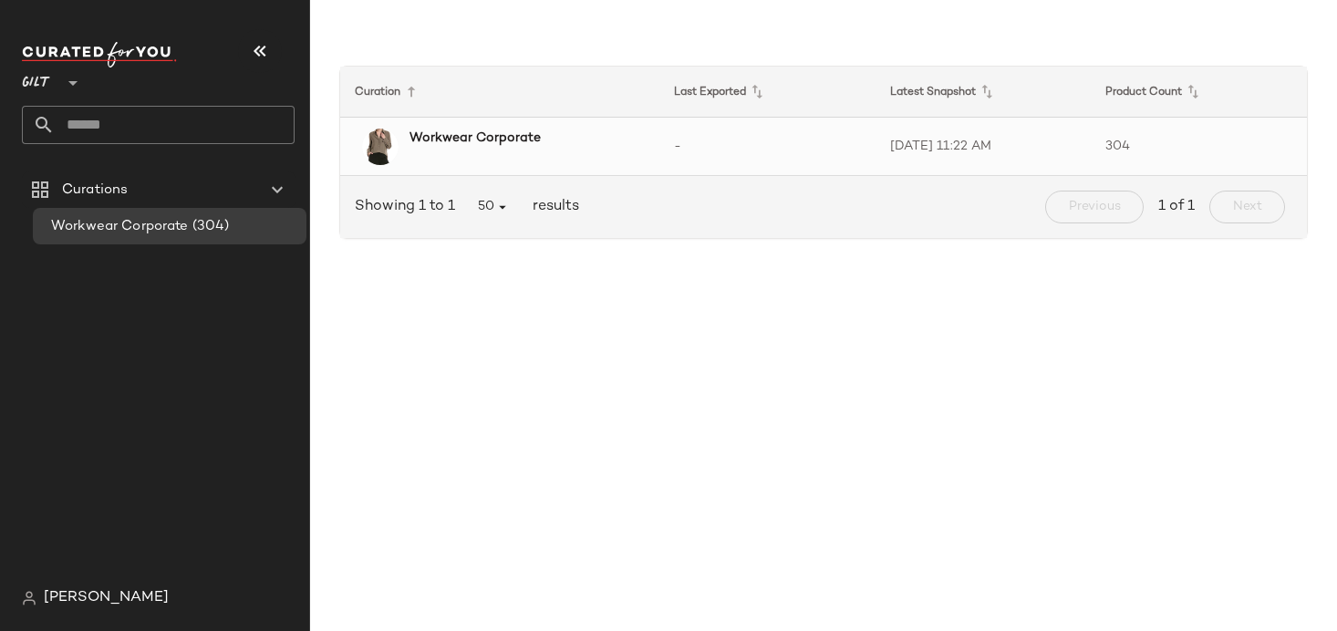  Describe the element at coordinates (983, 92) in the screenshot. I see `th: Latest Snapshot` at that location.